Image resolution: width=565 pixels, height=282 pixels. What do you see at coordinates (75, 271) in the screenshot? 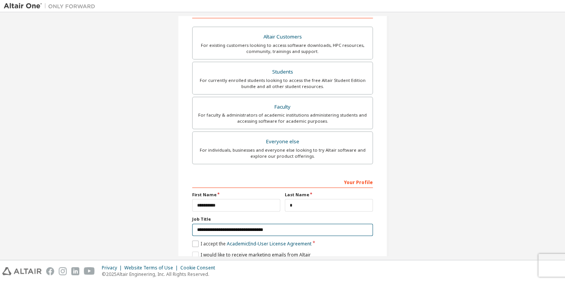
I see `img: linkedin.svg` at bounding box center [75, 271].